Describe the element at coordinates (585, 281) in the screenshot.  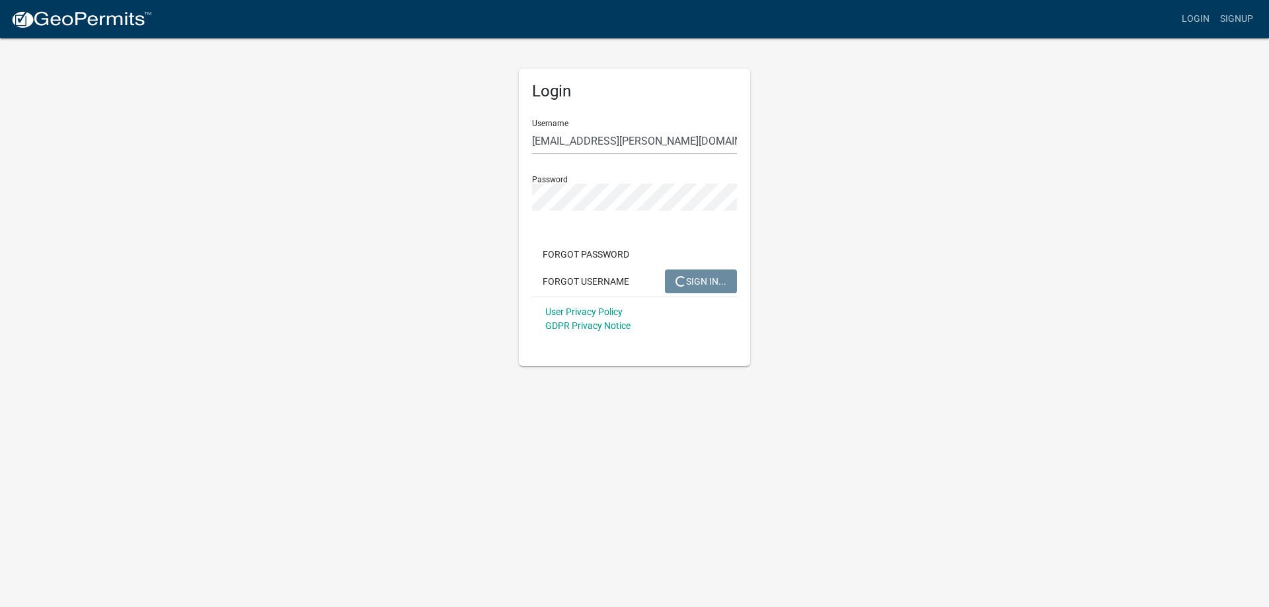
I see `button: Forgot Username` at that location.